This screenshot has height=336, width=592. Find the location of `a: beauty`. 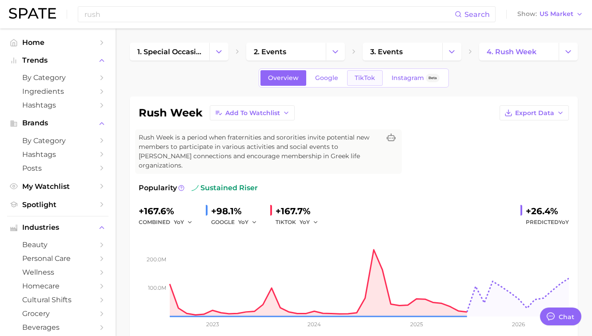

a: beauty is located at coordinates (58, 244).